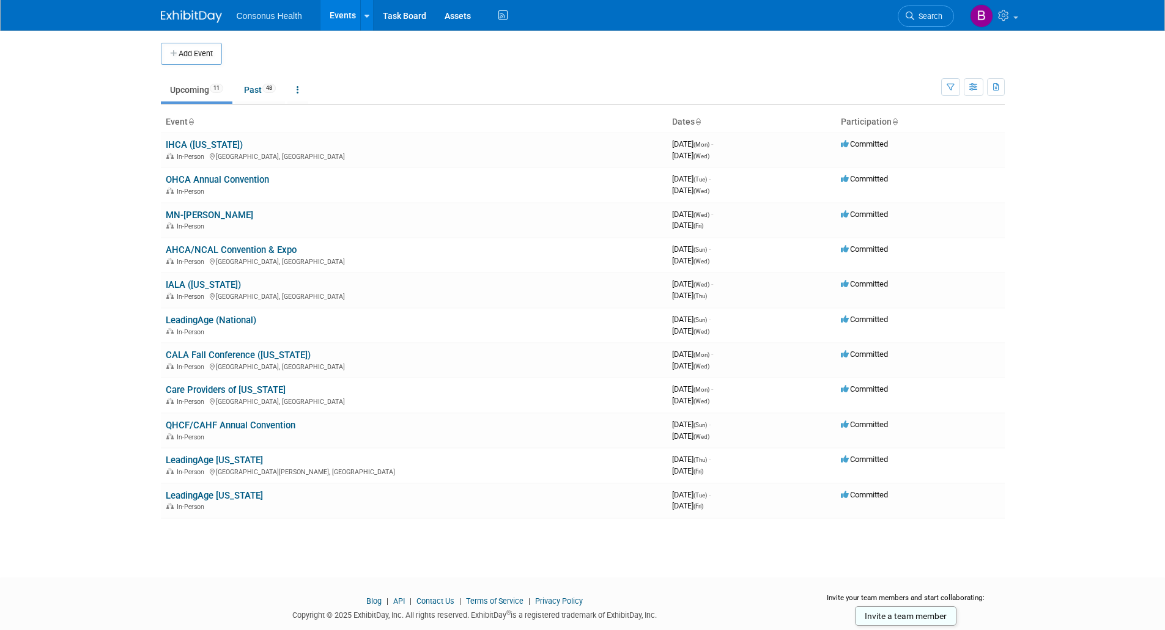 Image resolution: width=1165 pixels, height=630 pixels. What do you see at coordinates (196, 90) in the screenshot?
I see `a: Upcoming11` at bounding box center [196, 90].